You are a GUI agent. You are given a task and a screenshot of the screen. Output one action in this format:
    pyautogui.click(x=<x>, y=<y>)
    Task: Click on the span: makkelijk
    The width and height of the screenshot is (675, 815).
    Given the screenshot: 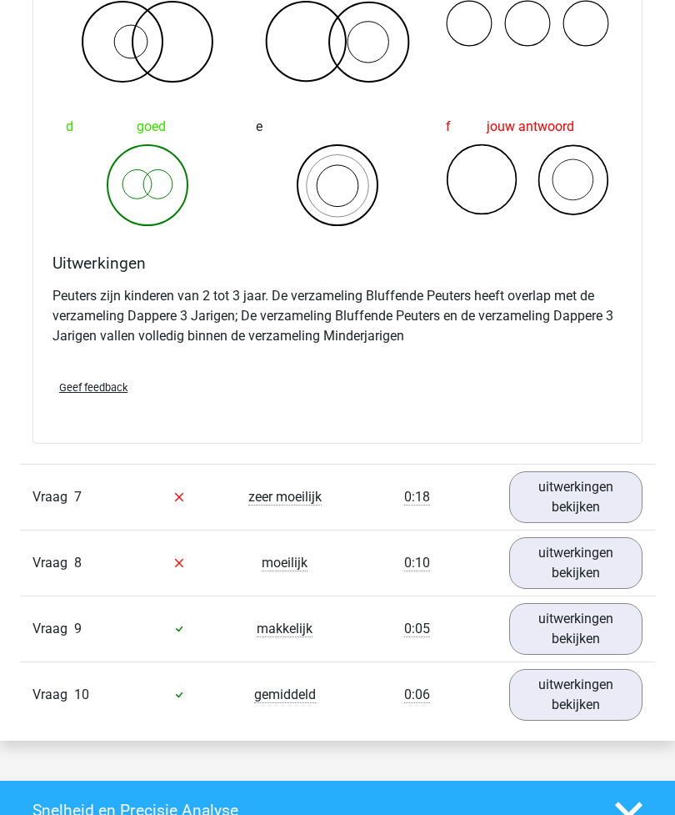 What is the action you would take?
    pyautogui.click(x=284, y=629)
    